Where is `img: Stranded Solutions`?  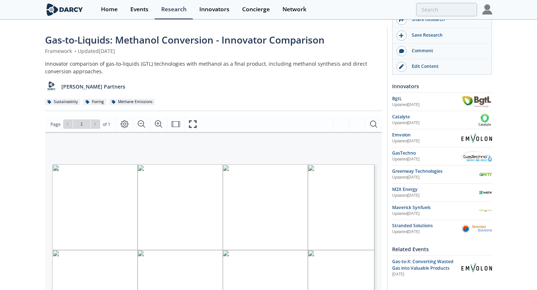 img: Stranded Solutions is located at coordinates (477, 229).